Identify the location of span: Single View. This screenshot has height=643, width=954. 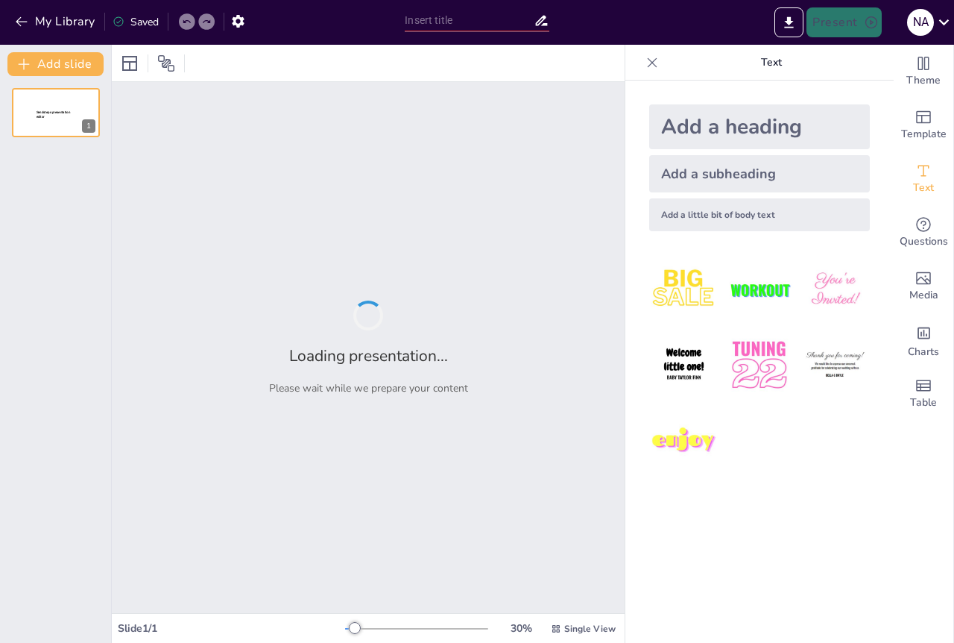
(590, 628).